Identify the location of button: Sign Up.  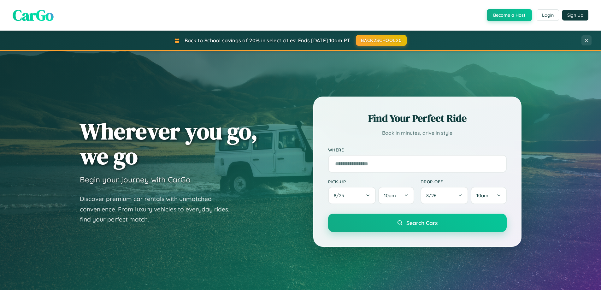
(575, 15).